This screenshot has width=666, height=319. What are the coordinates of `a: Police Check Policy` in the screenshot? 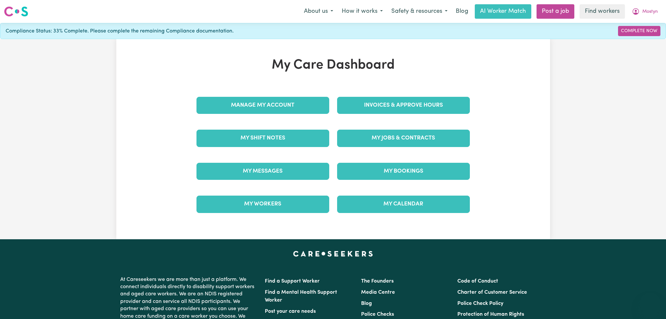 It's located at (480, 304).